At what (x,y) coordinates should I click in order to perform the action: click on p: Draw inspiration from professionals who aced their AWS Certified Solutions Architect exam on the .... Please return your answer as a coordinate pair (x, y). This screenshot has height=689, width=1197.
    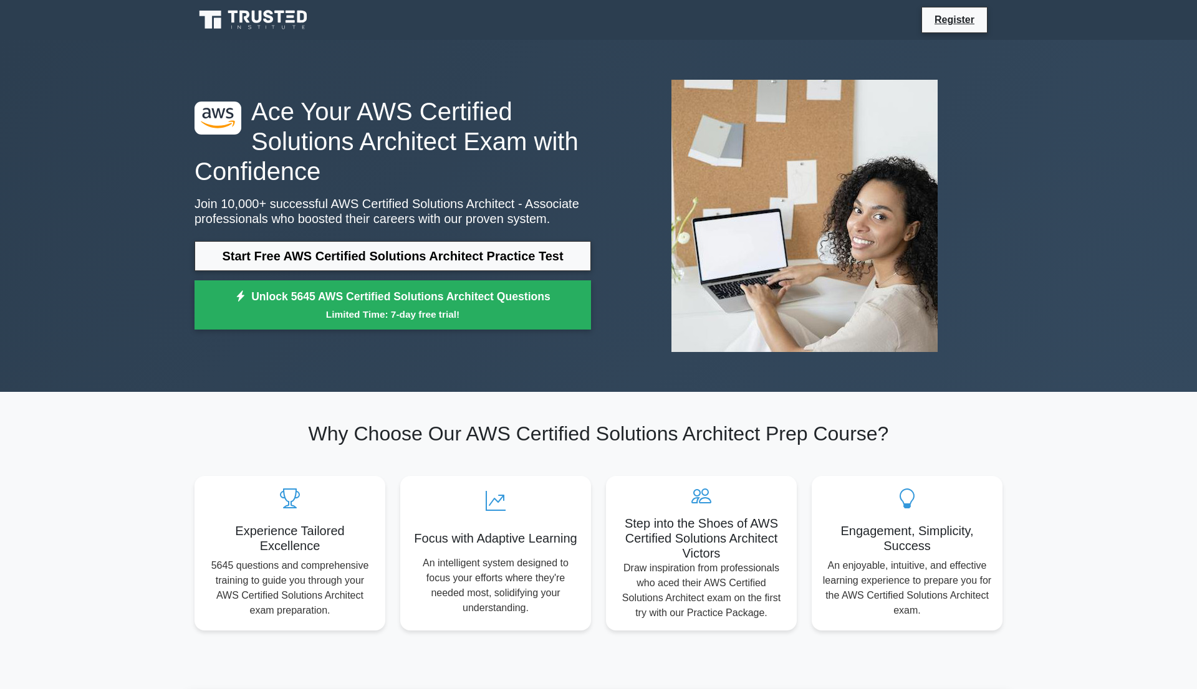
    Looking at the image, I should click on (701, 591).